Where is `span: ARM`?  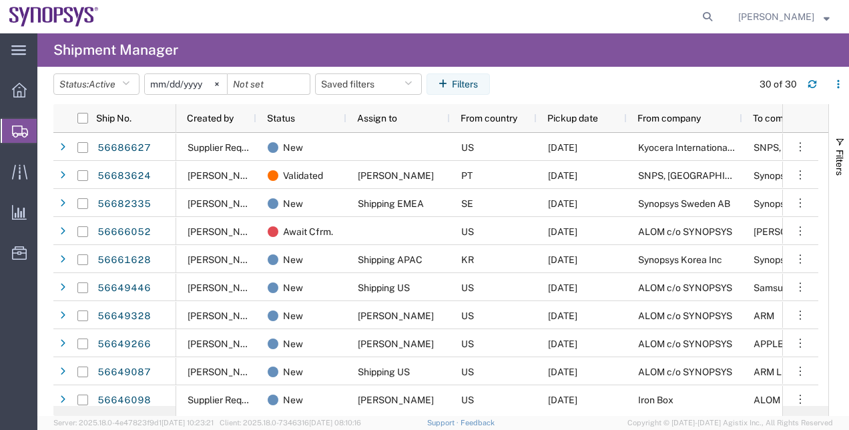
span: ARM is located at coordinates (764, 316).